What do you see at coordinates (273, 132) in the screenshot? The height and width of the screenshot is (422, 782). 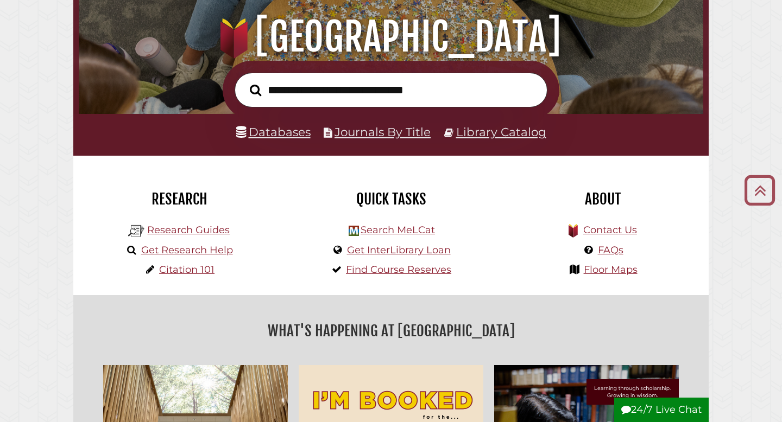 I see `a: Databases` at bounding box center [273, 132].